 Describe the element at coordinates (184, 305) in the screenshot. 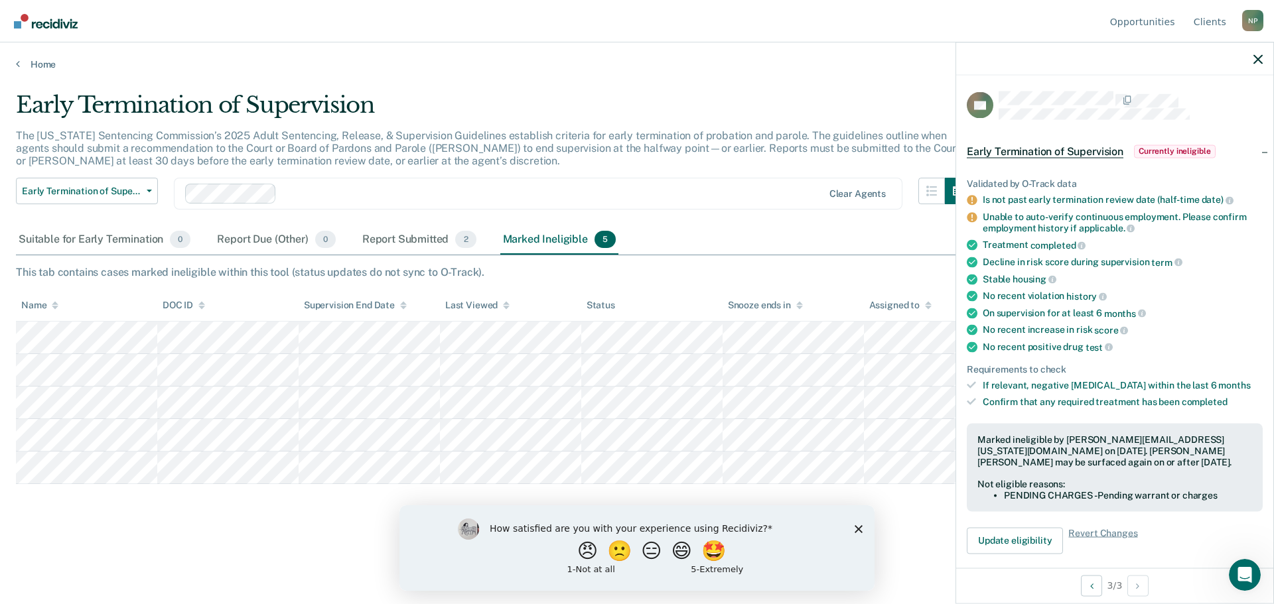

I see `div: DOC ID` at that location.